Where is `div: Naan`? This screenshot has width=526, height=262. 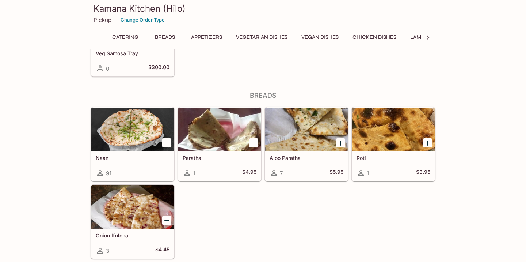 div: Naan is located at coordinates (133, 129).